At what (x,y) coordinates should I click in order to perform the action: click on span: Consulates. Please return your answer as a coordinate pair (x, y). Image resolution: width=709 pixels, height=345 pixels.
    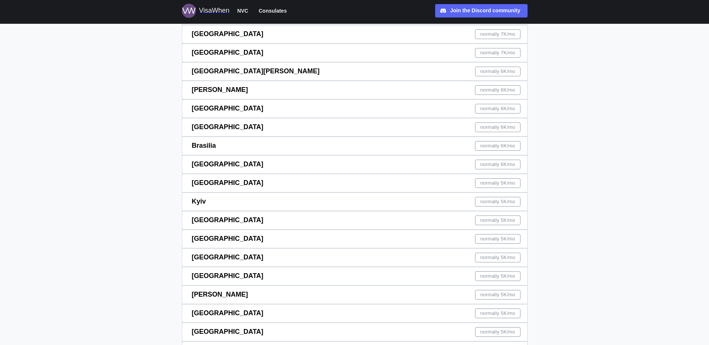
    Looking at the image, I should click on (272, 11).